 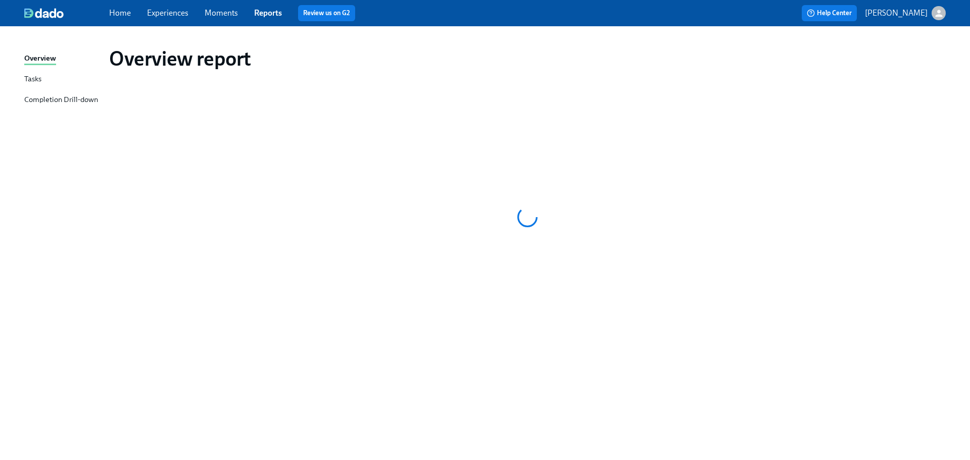 I want to click on button: Help Center, so click(x=829, y=13).